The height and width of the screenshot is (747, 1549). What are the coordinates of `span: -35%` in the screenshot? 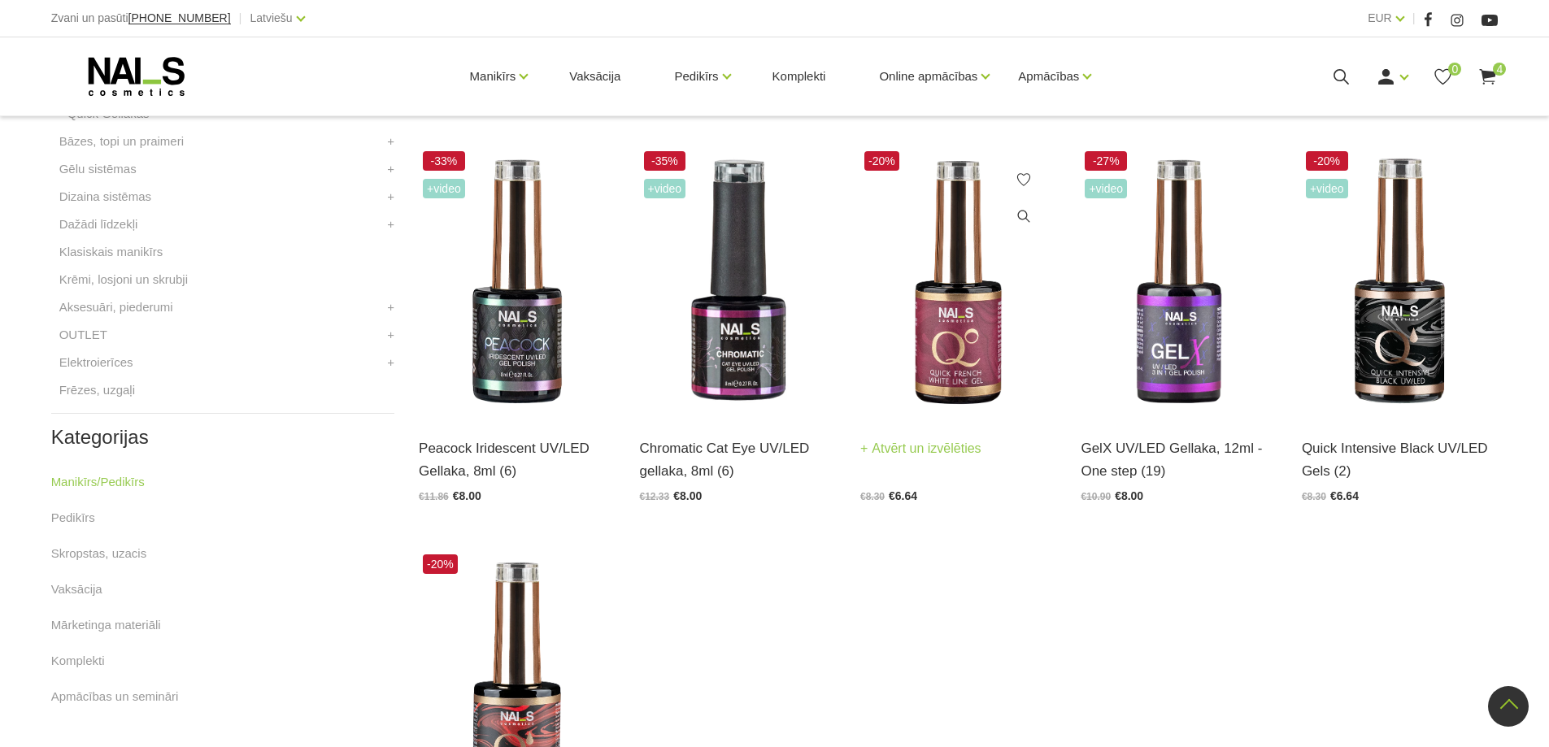 It's located at (665, 161).